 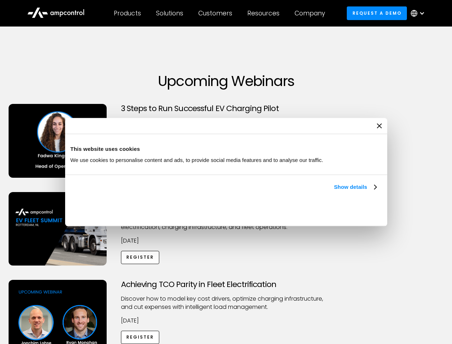 I want to click on button: Close banner, so click(x=380, y=126).